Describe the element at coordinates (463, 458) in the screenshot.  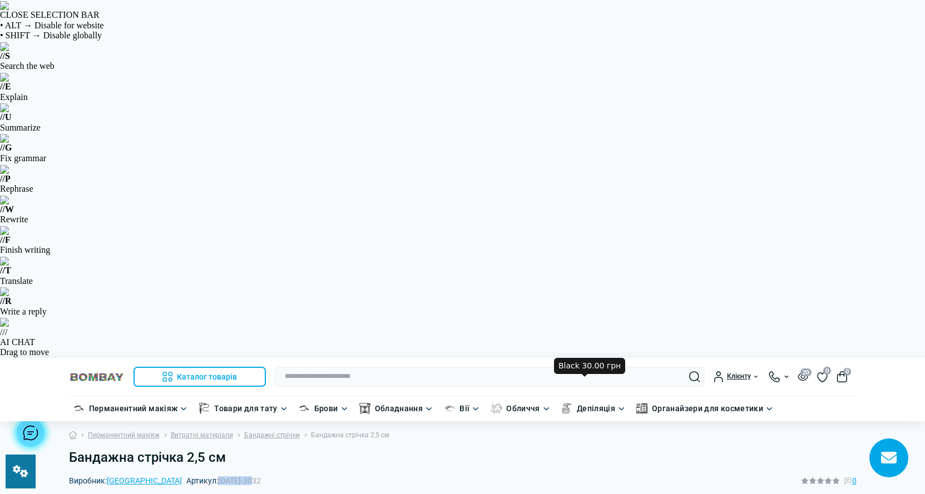
I see `h1: Бандажна стрічка 2,5 см` at that location.